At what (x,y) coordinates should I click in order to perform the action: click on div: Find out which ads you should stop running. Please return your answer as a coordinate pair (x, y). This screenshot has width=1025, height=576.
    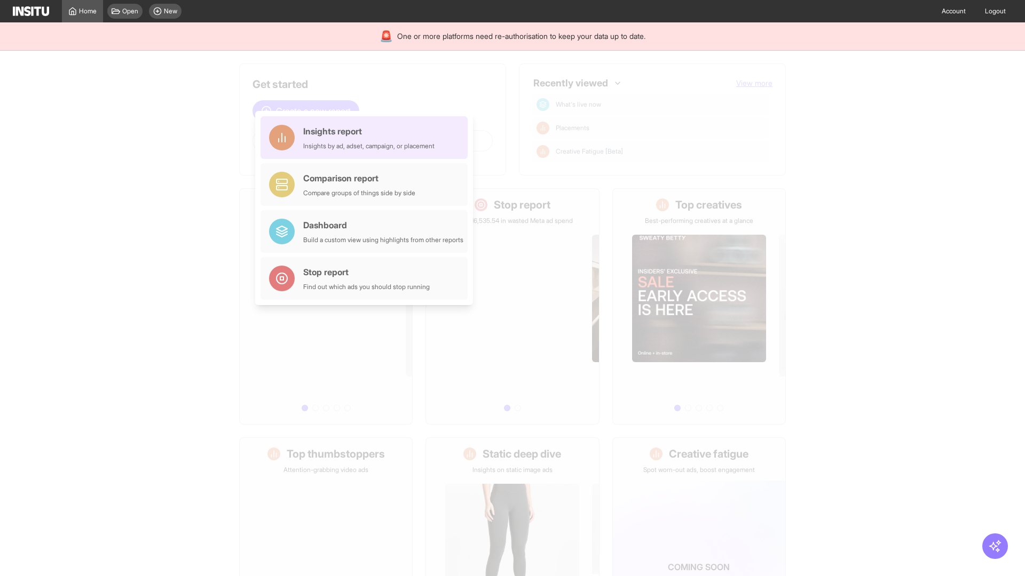
    Looking at the image, I should click on (366, 287).